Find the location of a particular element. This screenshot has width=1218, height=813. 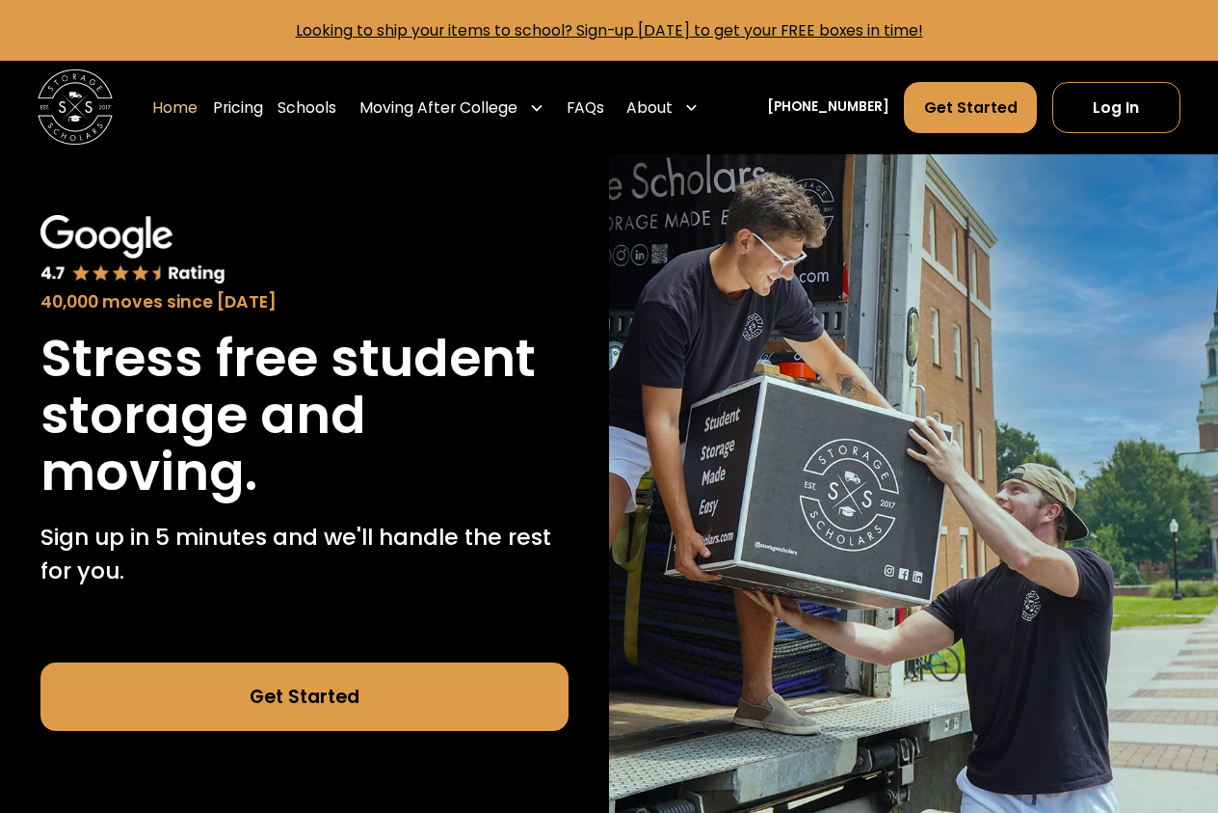

a: Schools is located at coordinates (307, 107).